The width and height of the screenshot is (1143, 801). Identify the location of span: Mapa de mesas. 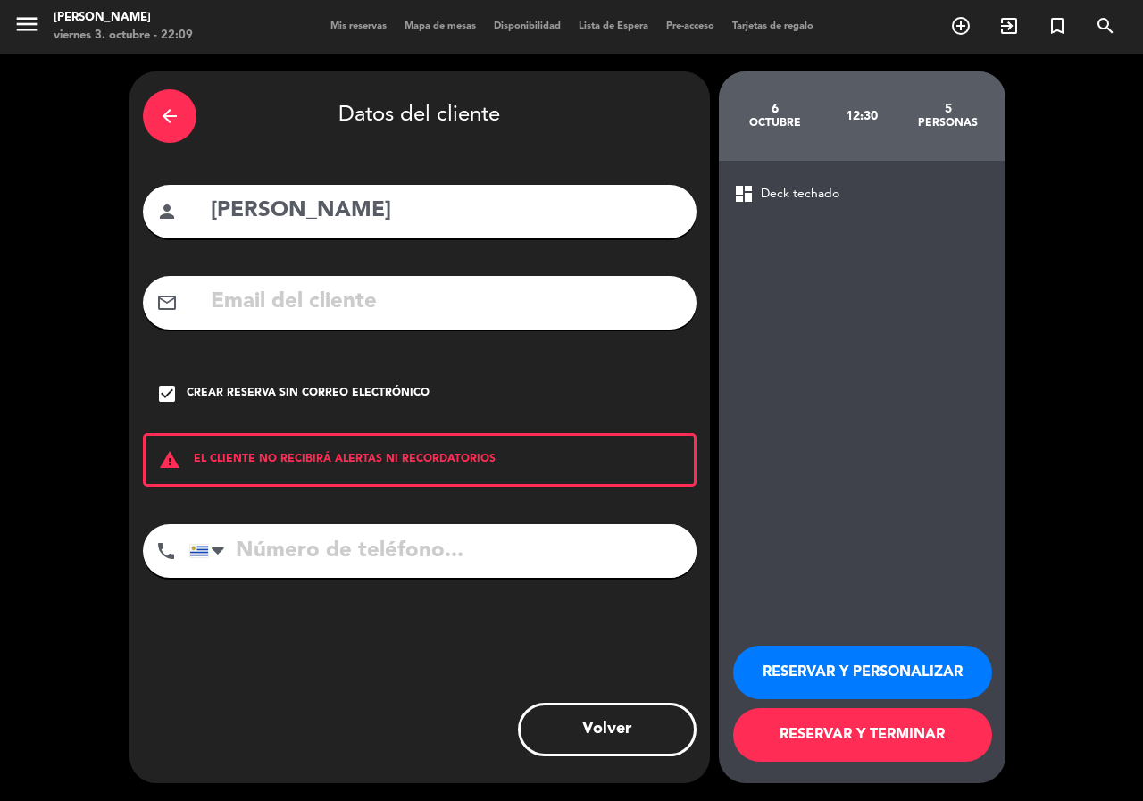
(440, 26).